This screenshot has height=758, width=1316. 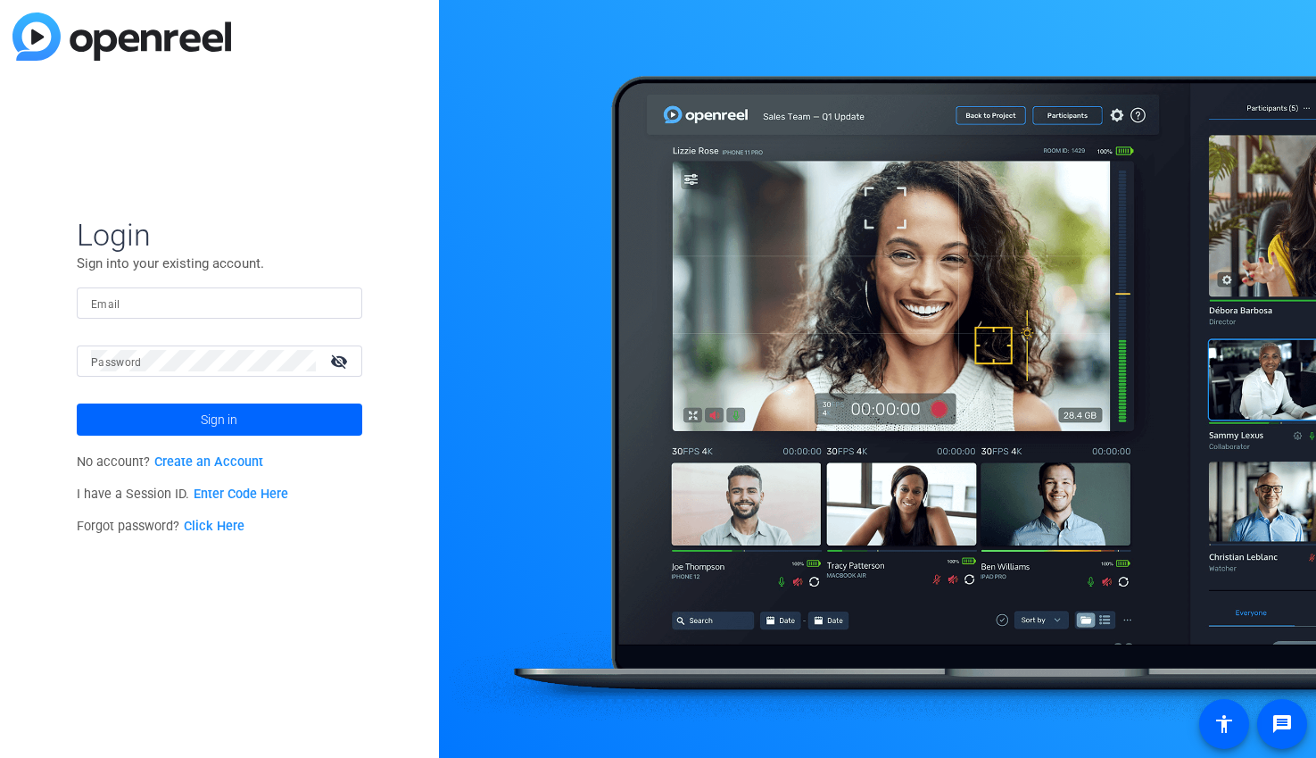 What do you see at coordinates (182, 494) in the screenshot?
I see `span: I have a Session ID.` at bounding box center [182, 494].